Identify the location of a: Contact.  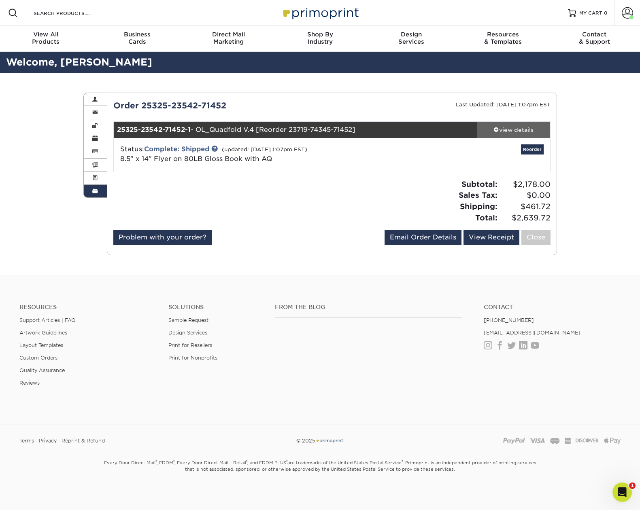
(552, 307).